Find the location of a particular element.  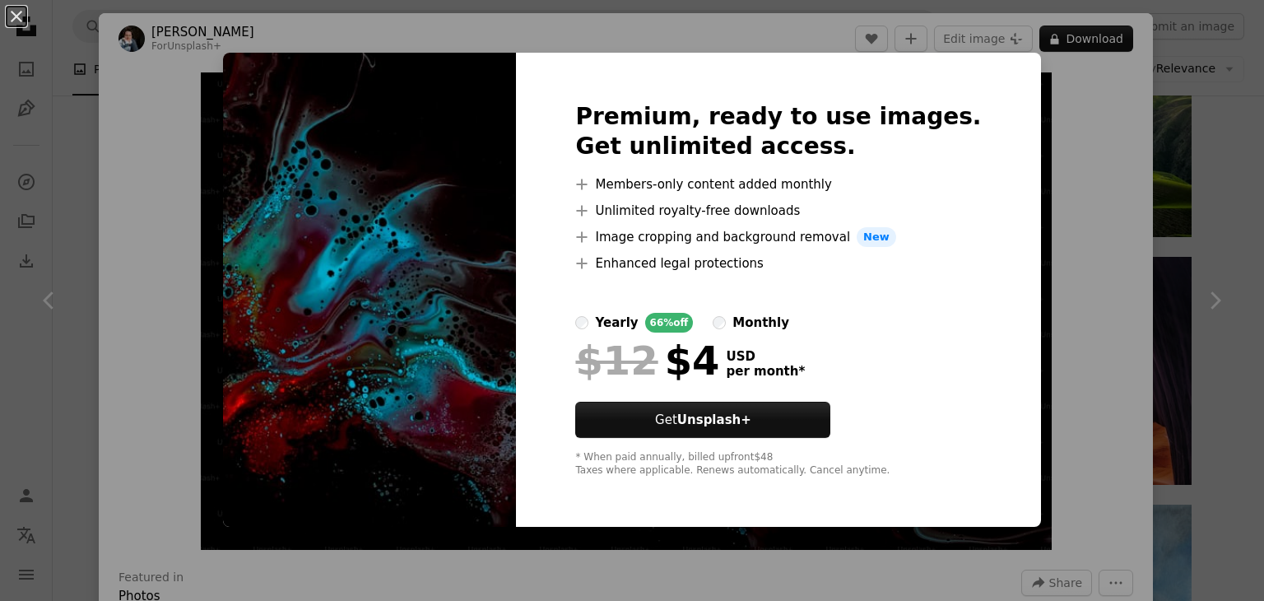

span: per month * is located at coordinates (765, 371).